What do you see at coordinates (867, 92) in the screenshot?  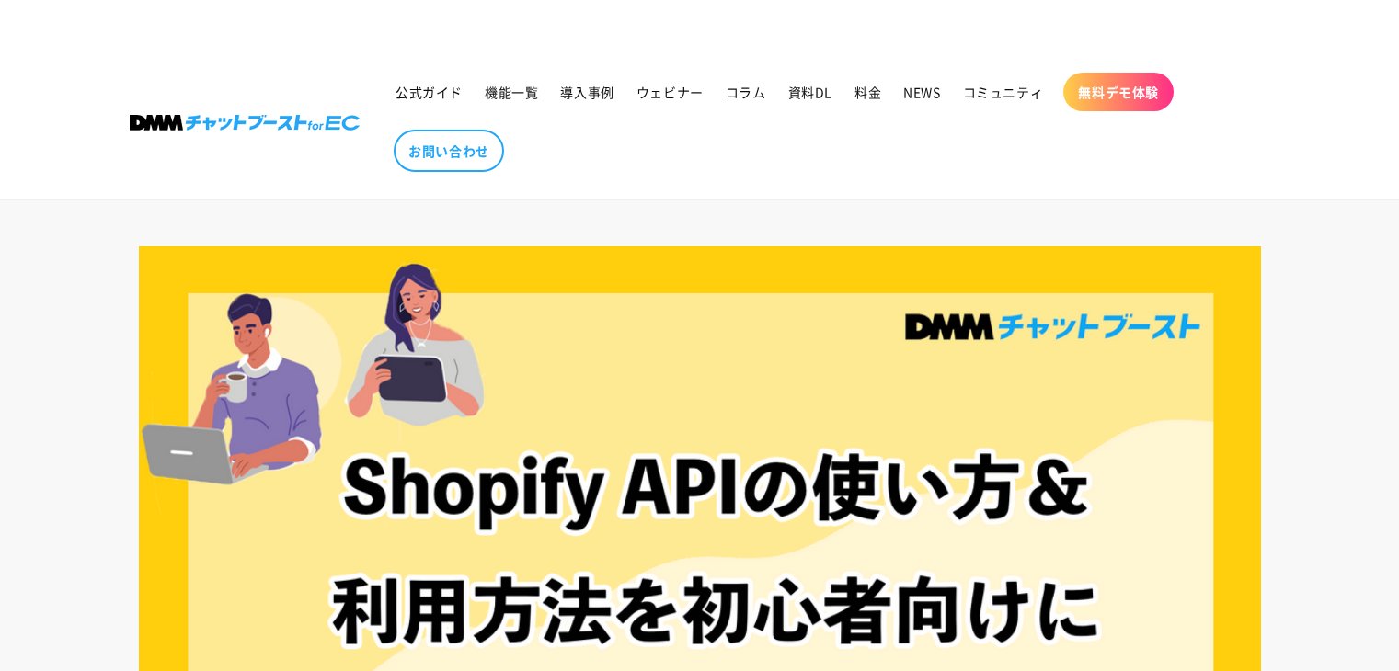 I see `span: 料金` at bounding box center [867, 92].